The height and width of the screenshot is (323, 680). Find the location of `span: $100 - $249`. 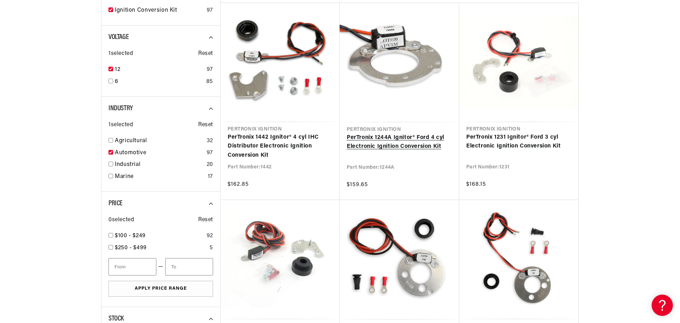

span: $100 - $249 is located at coordinates (130, 236).